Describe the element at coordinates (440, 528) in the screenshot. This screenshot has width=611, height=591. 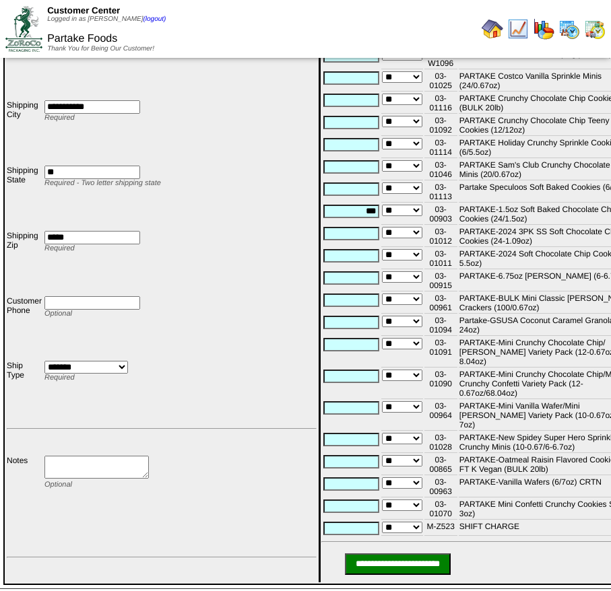
I see `td: M-Z523` at that location.